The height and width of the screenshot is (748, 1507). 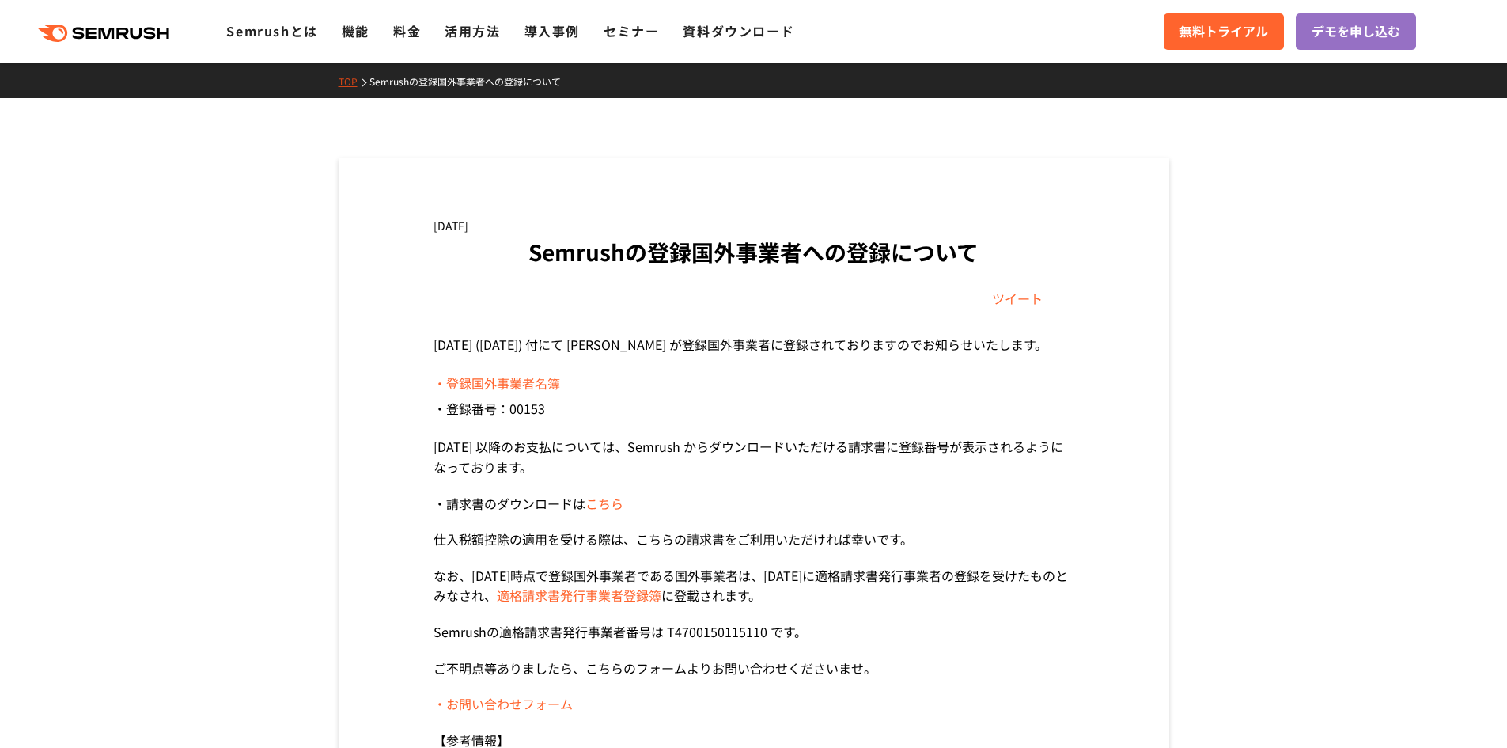 What do you see at coordinates (1224, 32) in the screenshot?
I see `span: 無料トライアル` at bounding box center [1224, 32].